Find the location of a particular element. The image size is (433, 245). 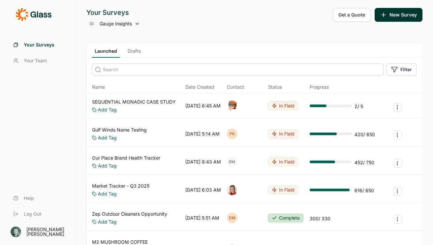

span: Log Out is located at coordinates (32, 214).